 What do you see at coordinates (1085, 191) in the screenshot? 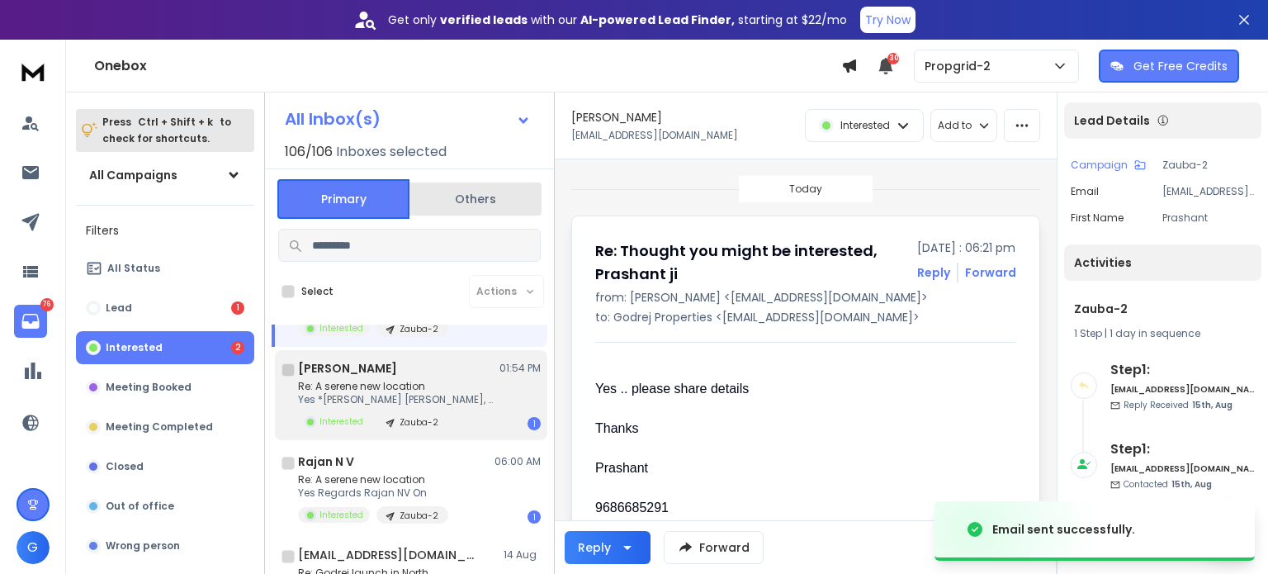
I see `p: Email` at bounding box center [1085, 191].